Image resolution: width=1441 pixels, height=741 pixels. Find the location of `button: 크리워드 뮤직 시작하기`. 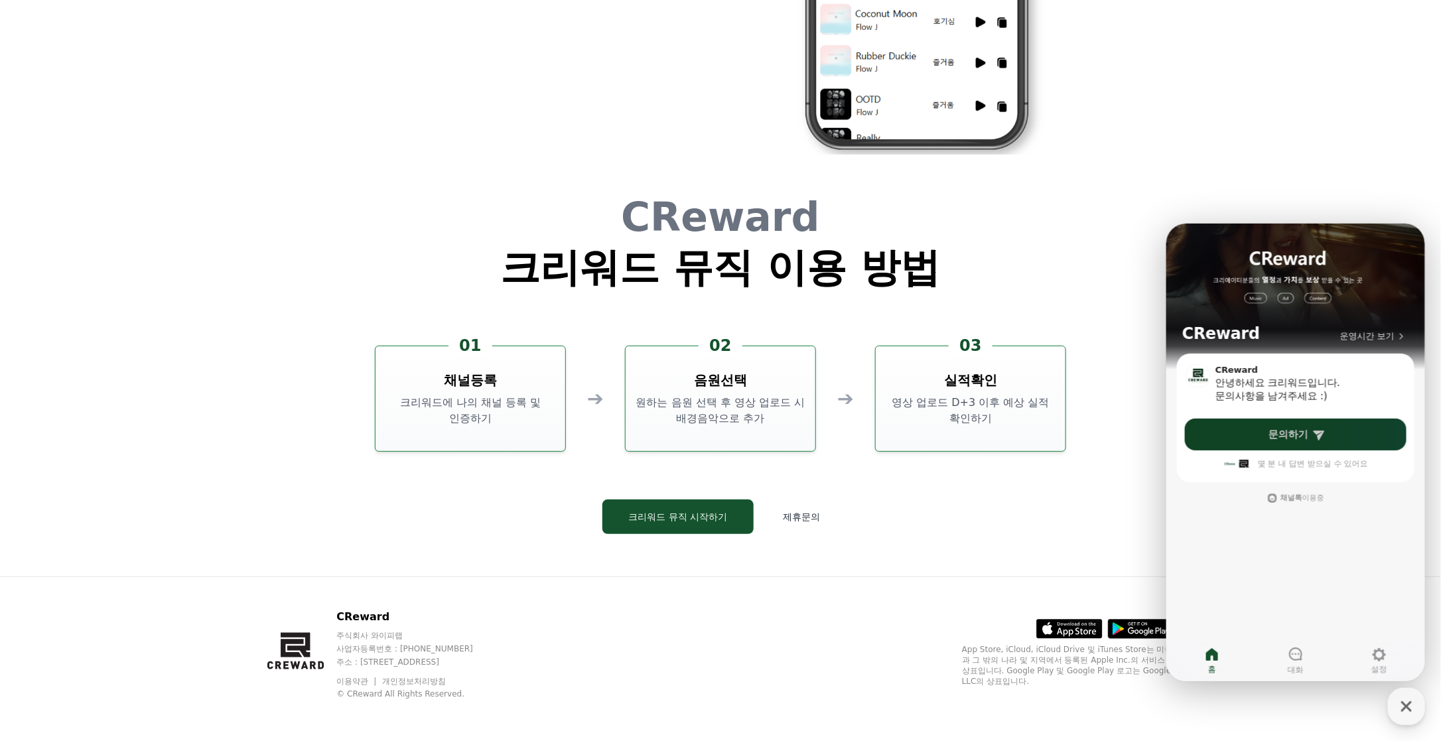

button: 크리워드 뮤직 시작하기 is located at coordinates (678, 517).